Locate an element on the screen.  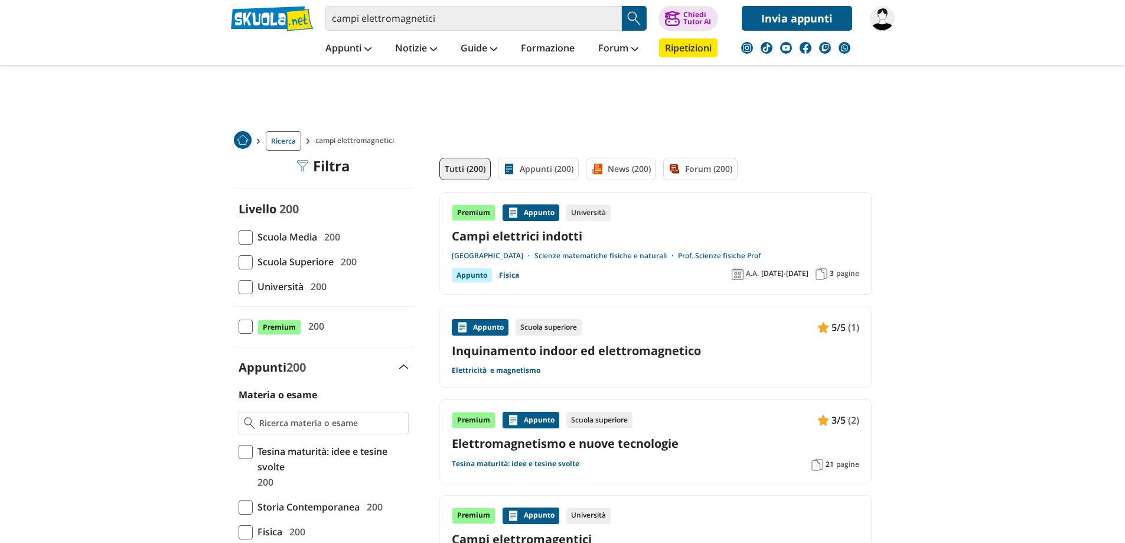
a: Inquinamento indoor ed elettromagnetico is located at coordinates (655, 350).